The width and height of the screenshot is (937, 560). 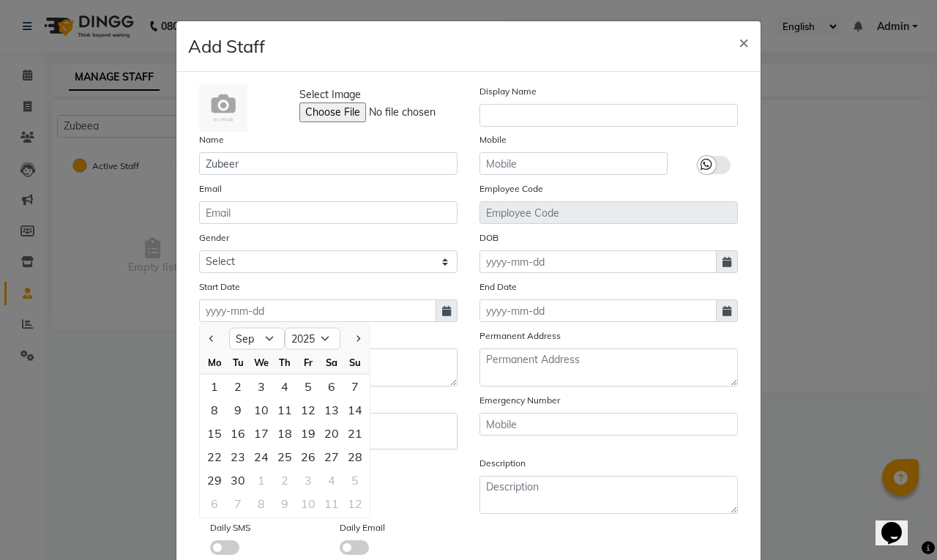 I want to click on div: Saturday, September 27, 2025, so click(x=332, y=457).